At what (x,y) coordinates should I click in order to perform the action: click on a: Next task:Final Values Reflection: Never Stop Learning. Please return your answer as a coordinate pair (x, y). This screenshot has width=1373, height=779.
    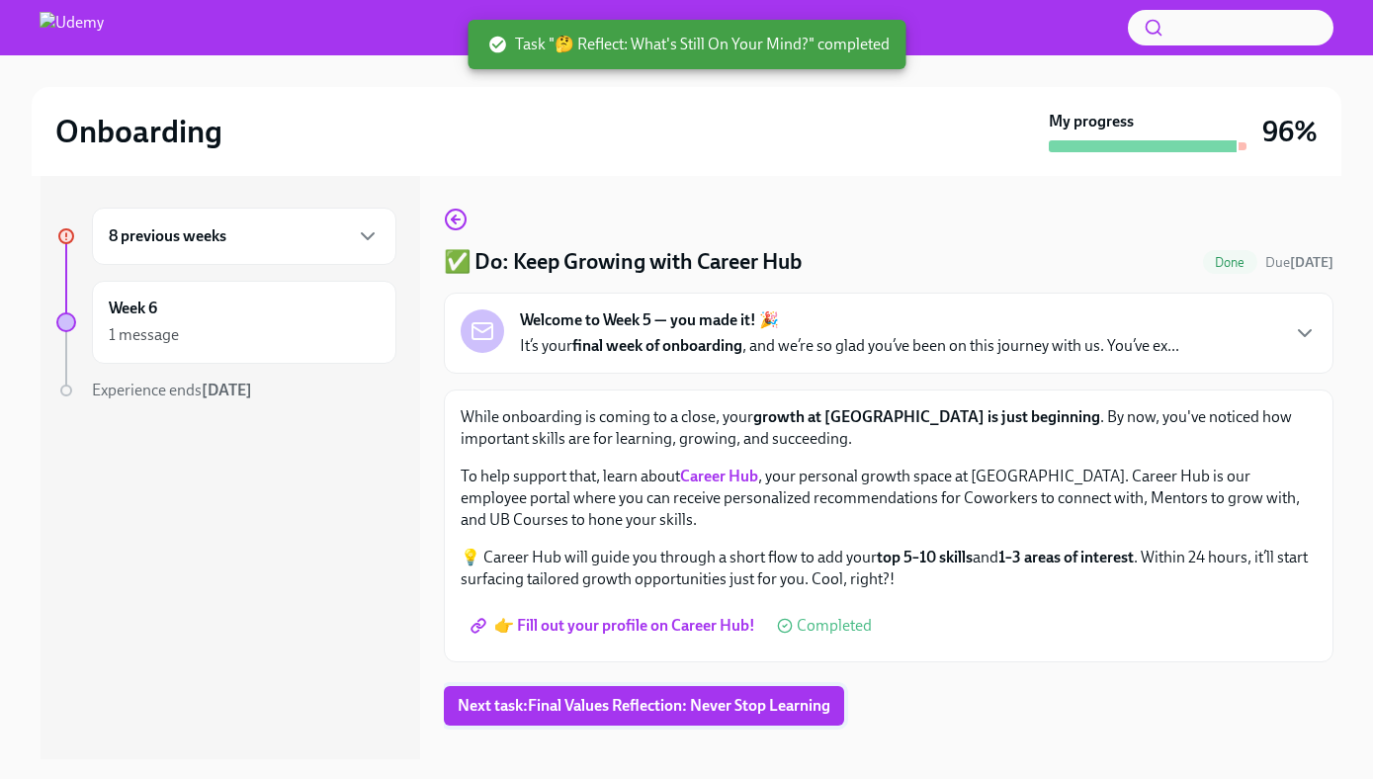
    Looking at the image, I should click on (643, 706).